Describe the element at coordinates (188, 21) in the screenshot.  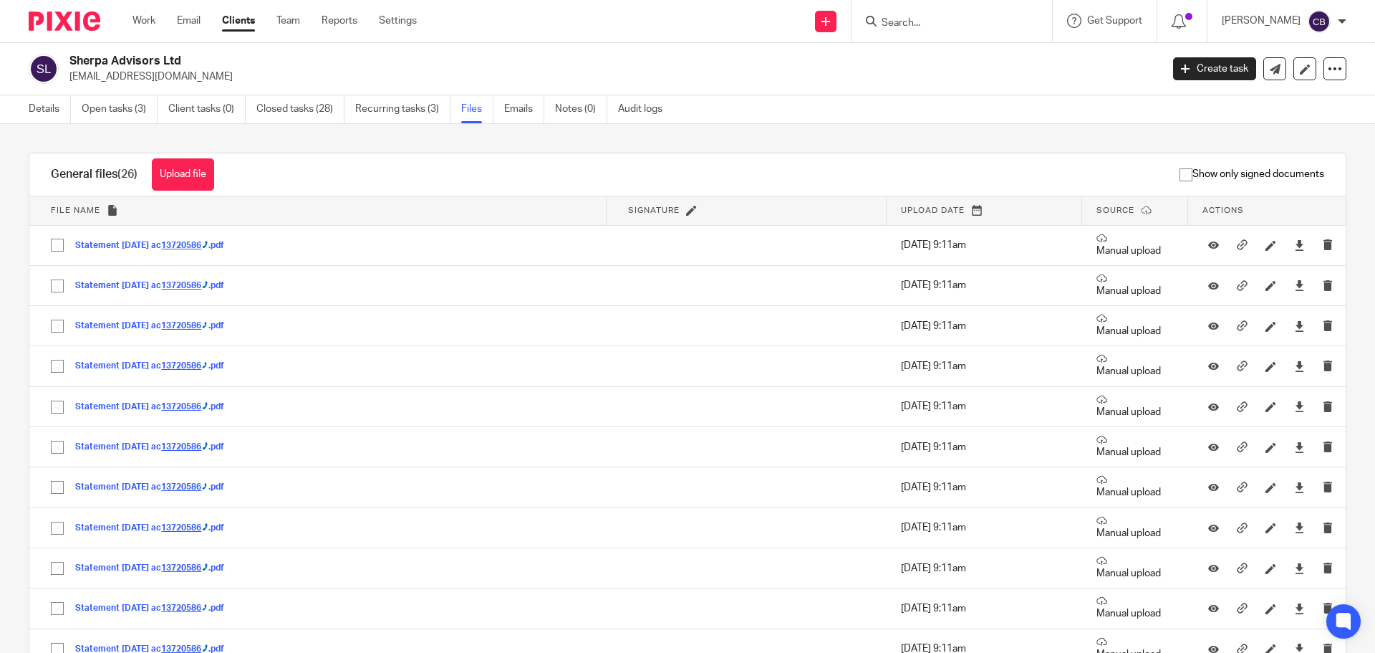
I see `a: Email` at that location.